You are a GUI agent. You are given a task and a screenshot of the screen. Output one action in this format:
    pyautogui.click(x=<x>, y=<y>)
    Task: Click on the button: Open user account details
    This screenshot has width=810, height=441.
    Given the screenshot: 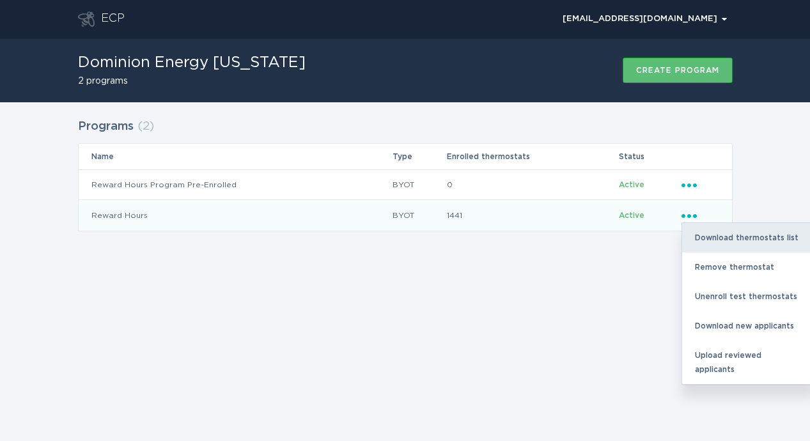 What is the action you would take?
    pyautogui.click(x=645, y=19)
    